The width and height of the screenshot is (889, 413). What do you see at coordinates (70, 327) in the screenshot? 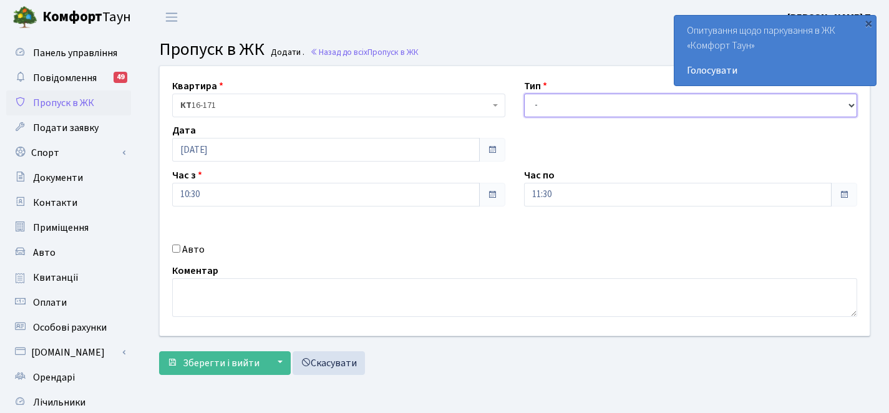
I see `span: Особові рахунки` at bounding box center [70, 327].